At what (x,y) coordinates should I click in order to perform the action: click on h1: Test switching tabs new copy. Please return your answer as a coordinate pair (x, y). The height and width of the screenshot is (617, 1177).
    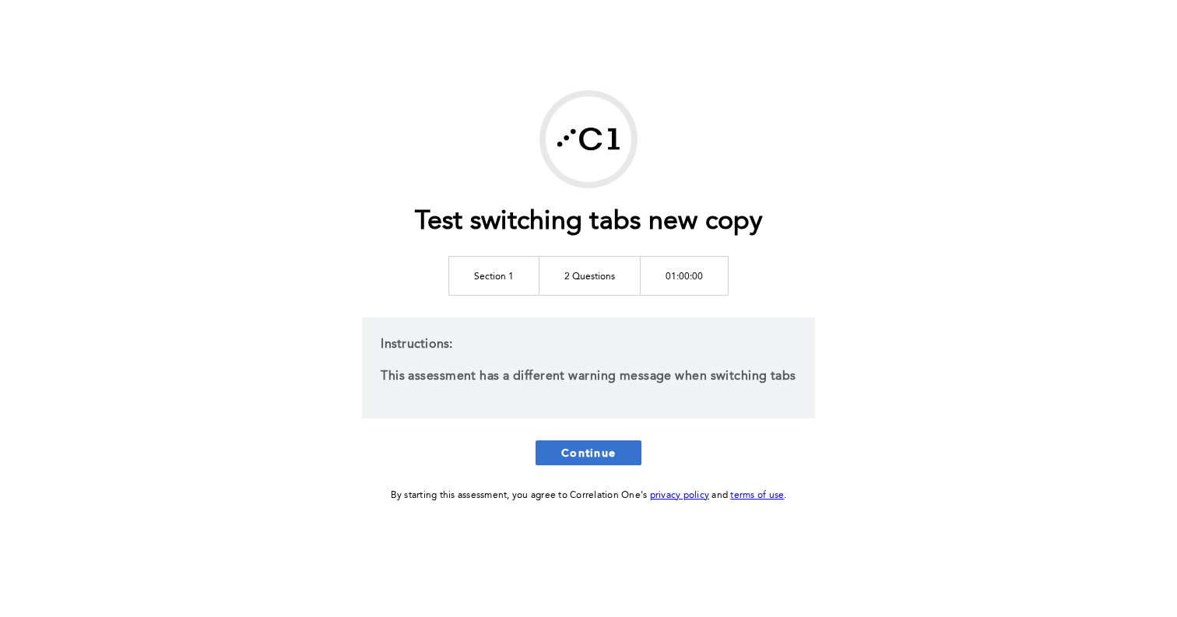
    Looking at the image, I should click on (589, 222).